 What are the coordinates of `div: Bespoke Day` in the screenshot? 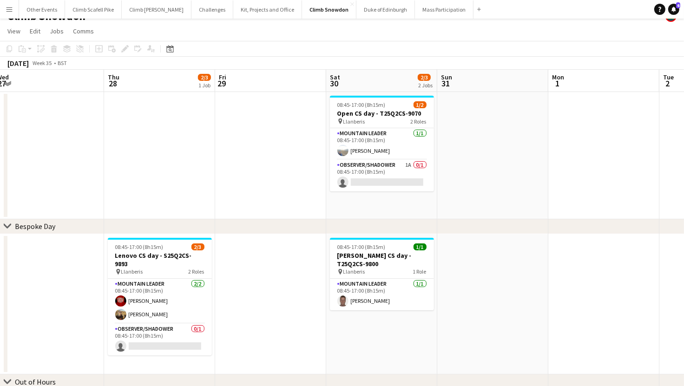 It's located at (35, 226).